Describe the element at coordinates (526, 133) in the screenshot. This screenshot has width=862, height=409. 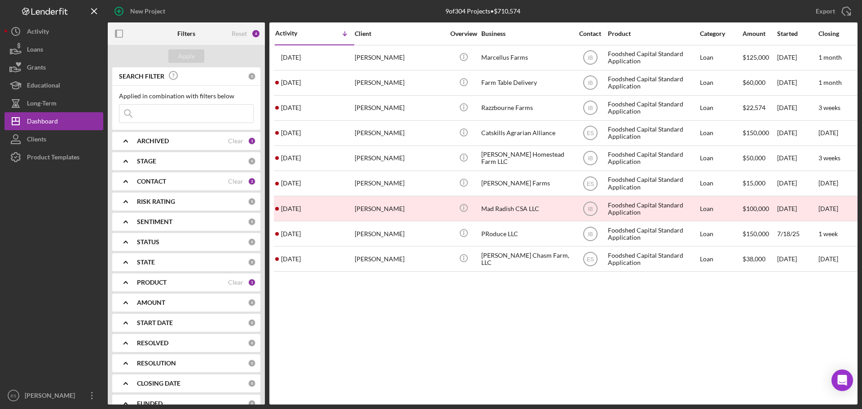
I see `div: Catskills Agrarian Alliance` at that location.